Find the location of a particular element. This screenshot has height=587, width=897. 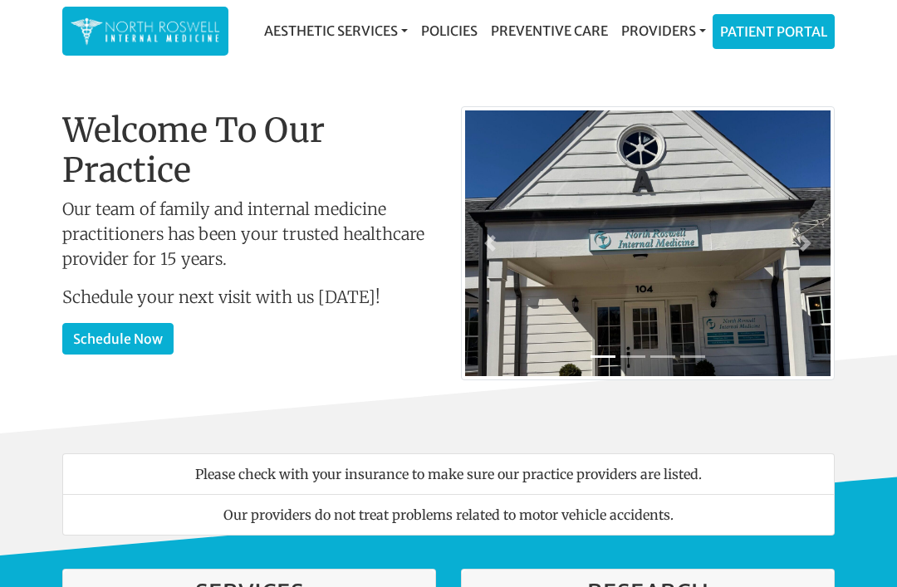

a: Patient Portal is located at coordinates (773, 32).